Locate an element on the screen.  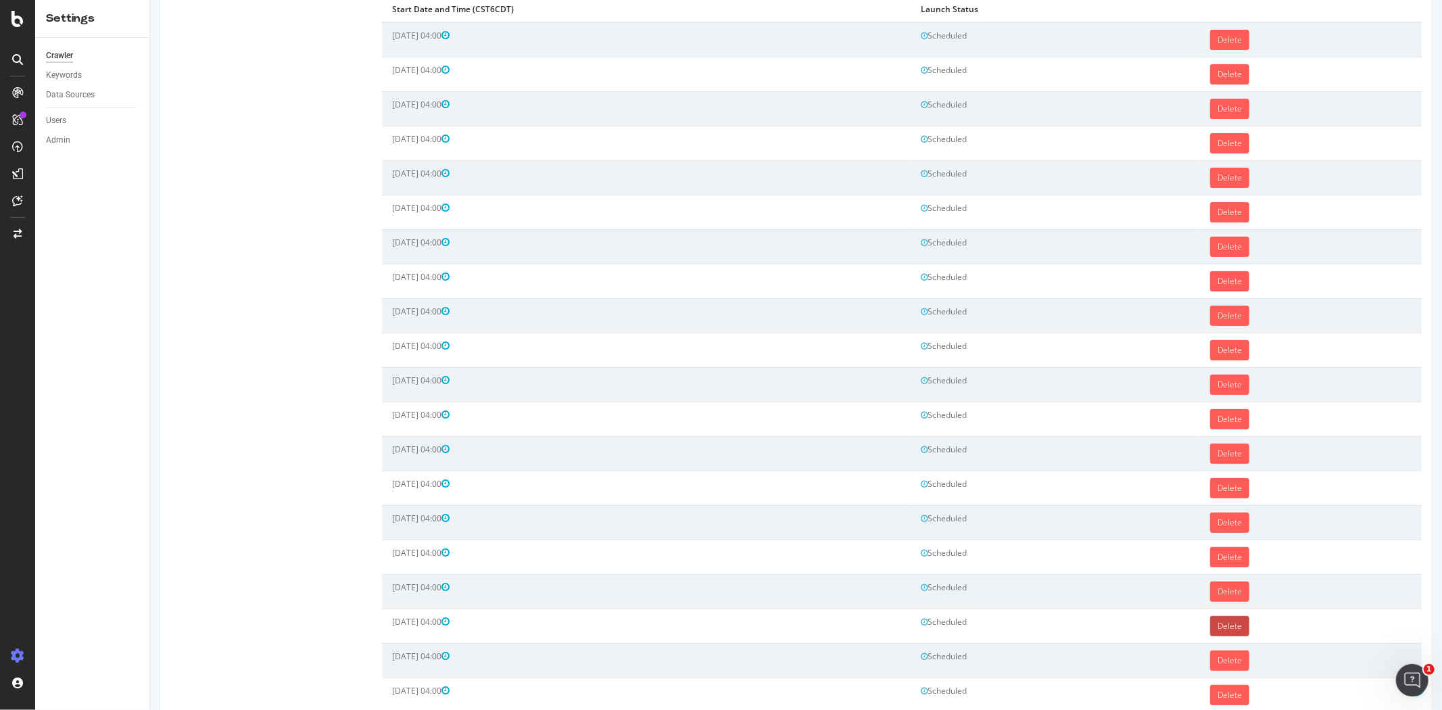
a: Users is located at coordinates (93, 120).